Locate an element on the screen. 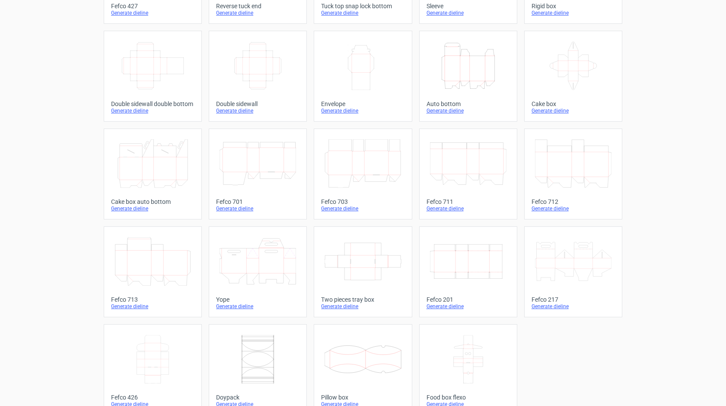 This screenshot has width=726, height=406. div: Sleeve is located at coordinates (468, 6).